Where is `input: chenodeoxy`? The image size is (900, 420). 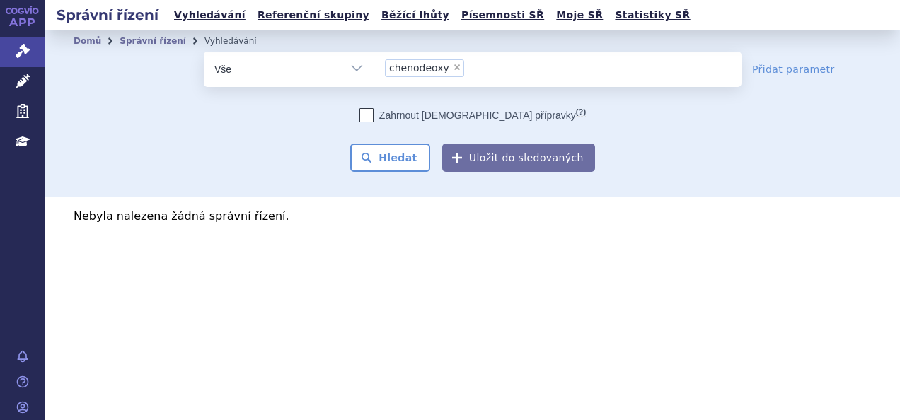 input: chenodeoxy is located at coordinates (472, 67).